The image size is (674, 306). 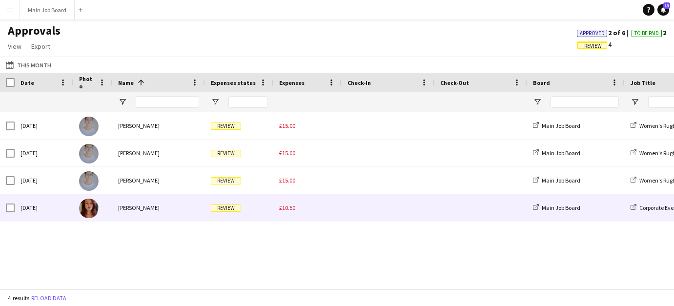 What do you see at coordinates (542, 83) in the screenshot?
I see `span: Board` at bounding box center [542, 83].